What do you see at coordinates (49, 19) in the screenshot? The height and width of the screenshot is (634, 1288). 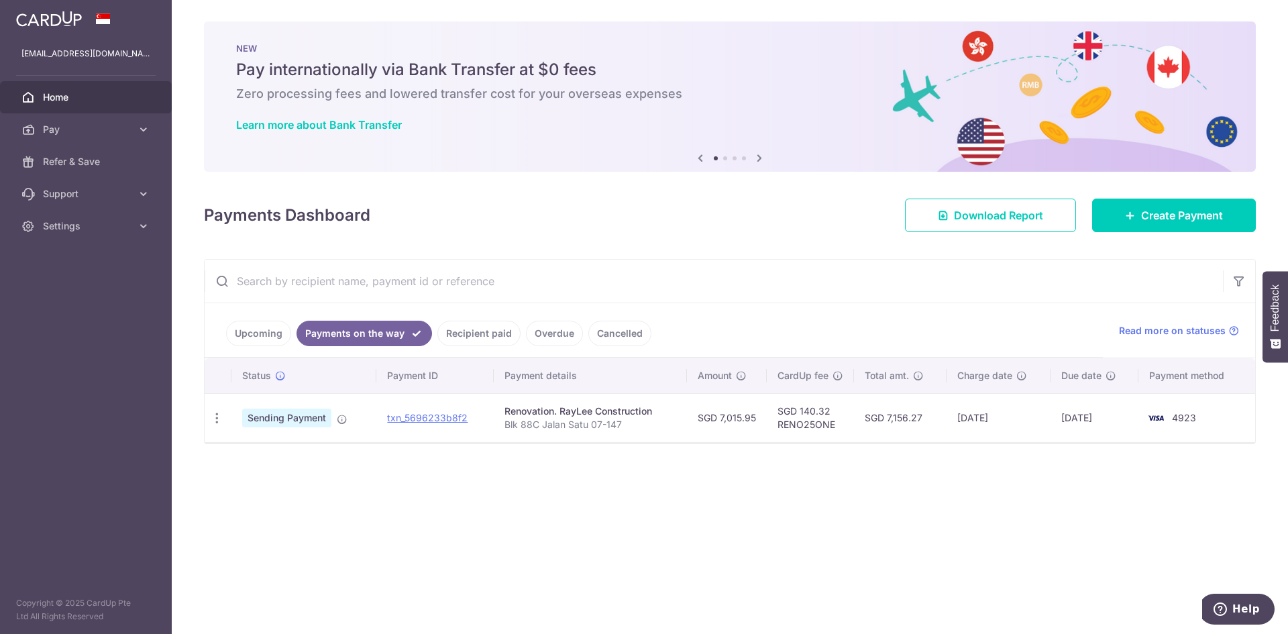 I see `img: CardUp` at bounding box center [49, 19].